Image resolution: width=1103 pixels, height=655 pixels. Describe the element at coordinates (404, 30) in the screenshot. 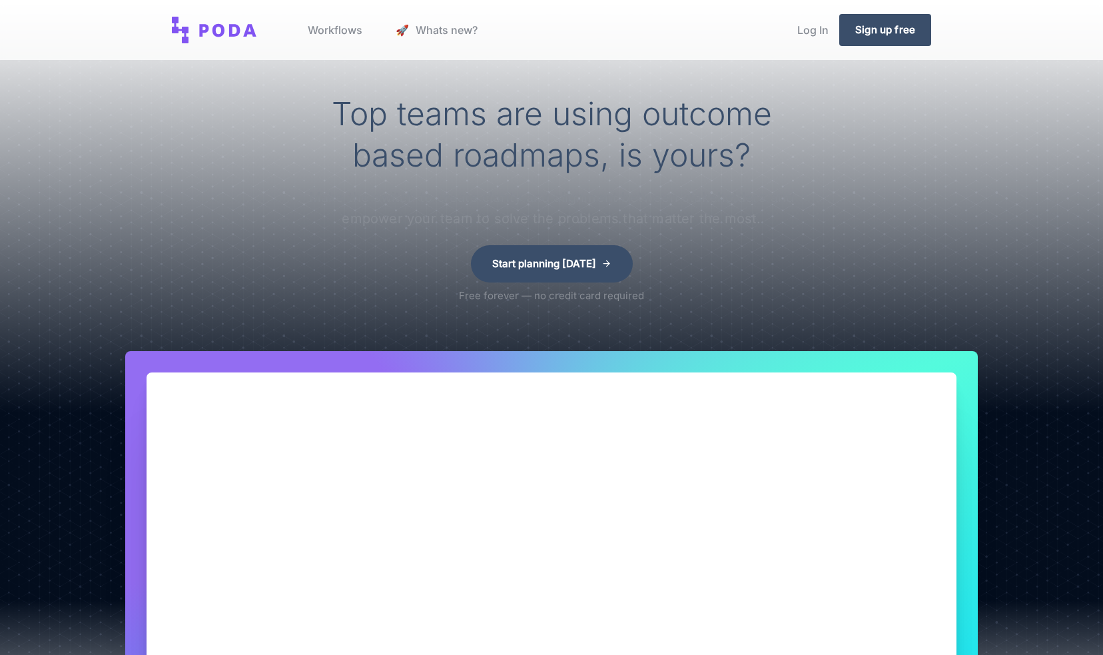

I see `span: launch` at that location.